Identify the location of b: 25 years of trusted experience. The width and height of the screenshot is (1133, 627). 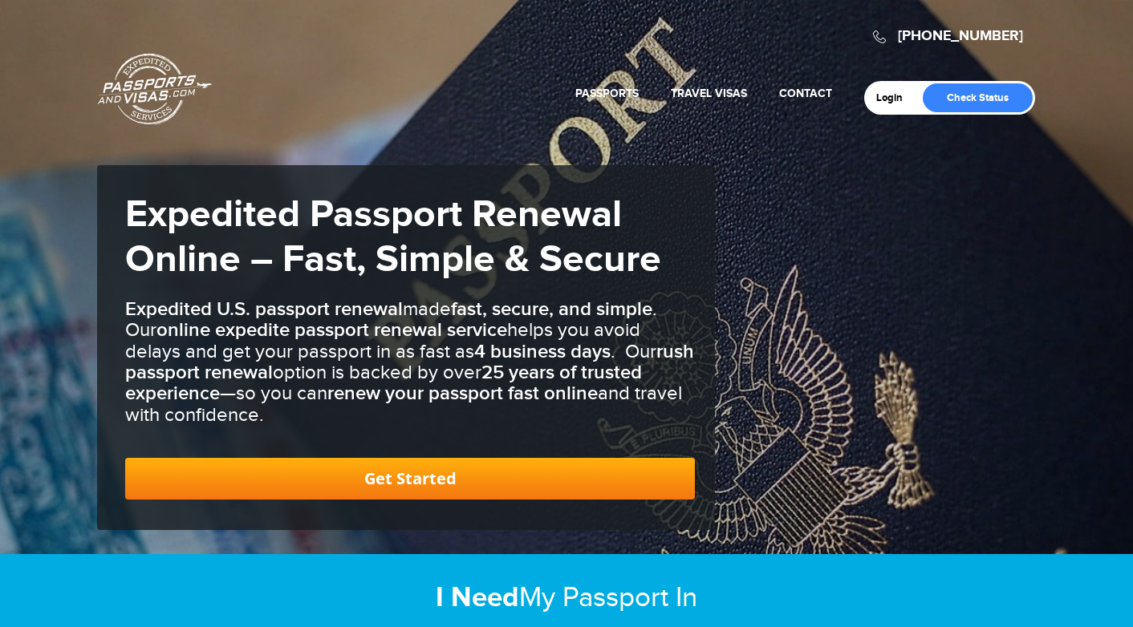
(384, 383).